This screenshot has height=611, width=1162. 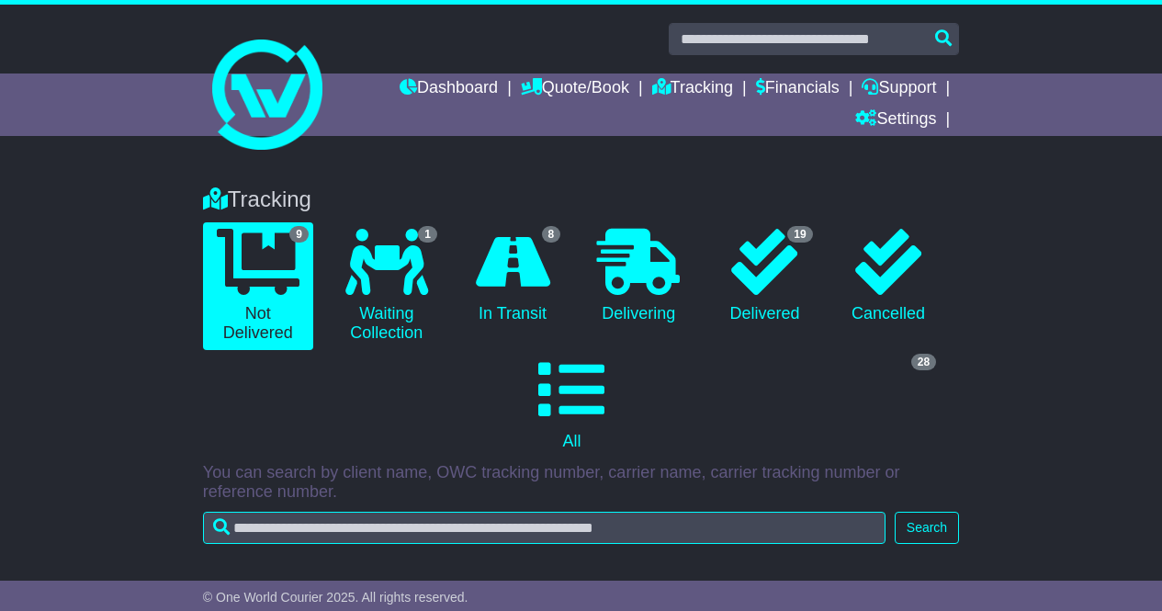 I want to click on a: 8 In Transit, so click(x=513, y=277).